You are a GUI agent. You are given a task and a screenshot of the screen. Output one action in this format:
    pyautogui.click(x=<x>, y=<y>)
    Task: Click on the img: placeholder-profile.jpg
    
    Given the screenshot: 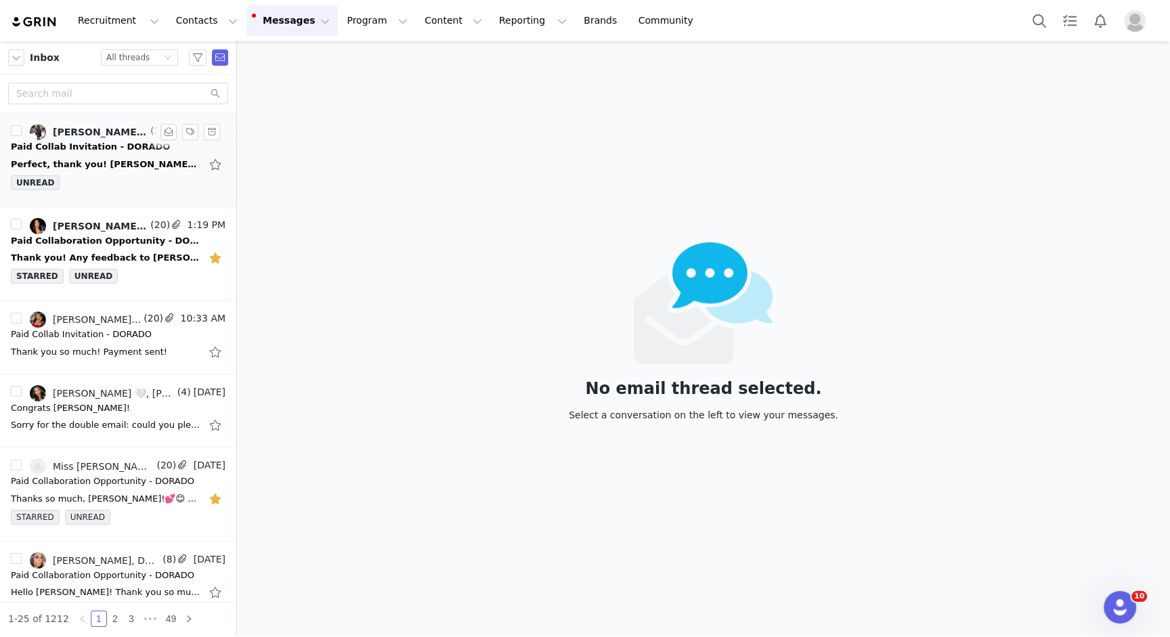 What is the action you would take?
    pyautogui.click(x=1134, y=21)
    